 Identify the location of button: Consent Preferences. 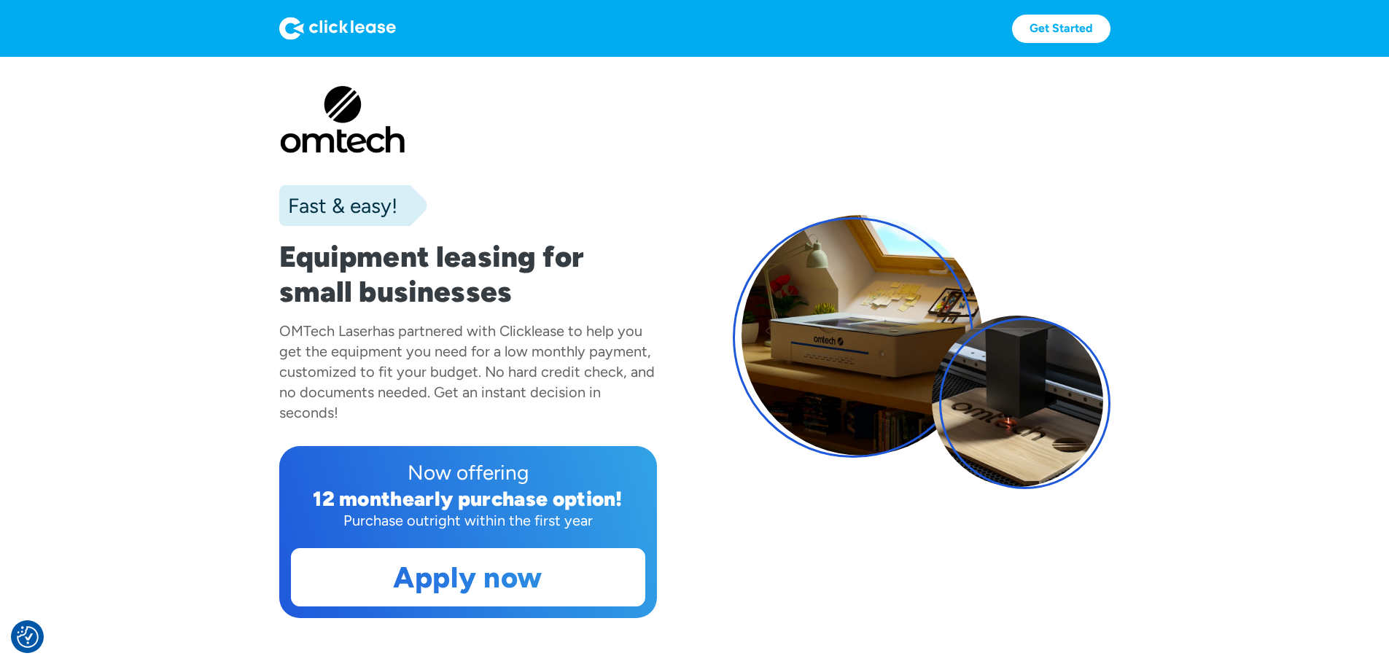
(28, 637).